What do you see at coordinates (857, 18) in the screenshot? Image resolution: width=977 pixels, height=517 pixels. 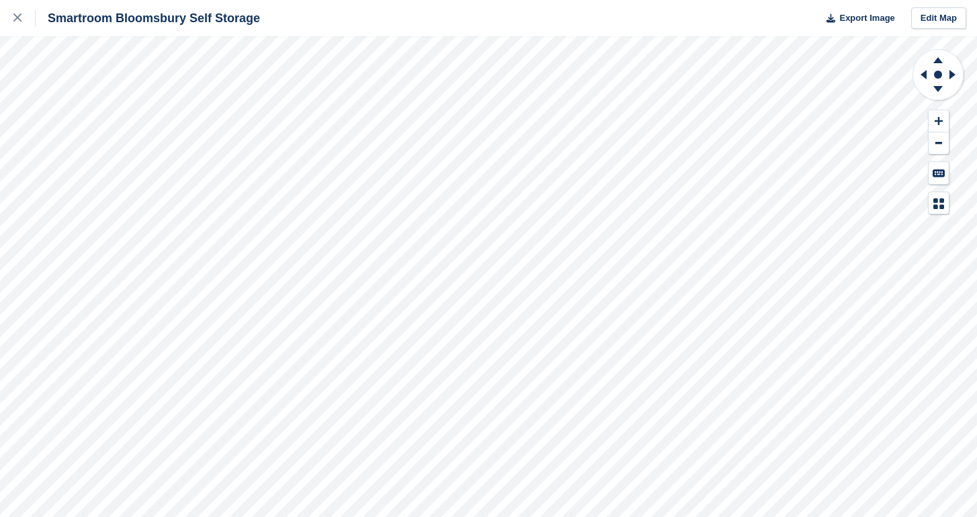 I see `button: Export Image` at bounding box center [857, 18].